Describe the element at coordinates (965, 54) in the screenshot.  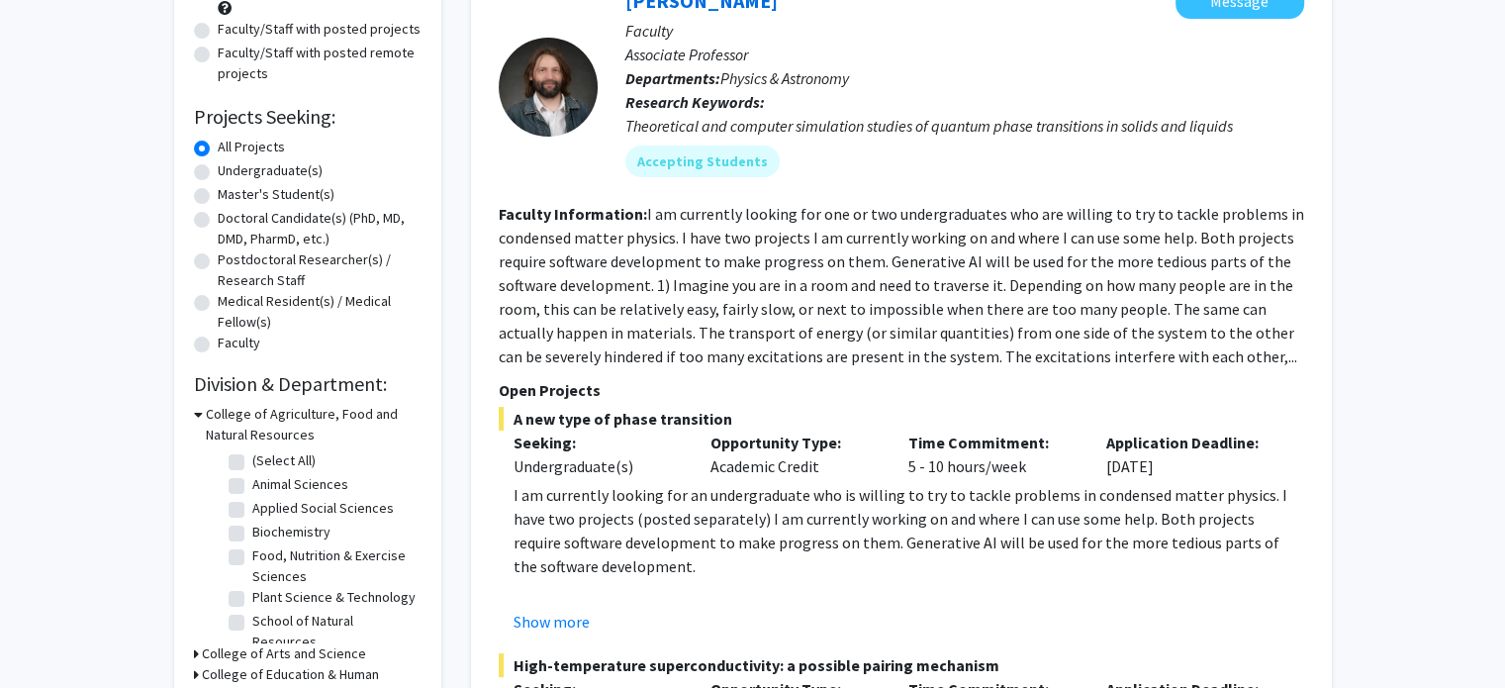
I see `p: Associate Professor` at that location.